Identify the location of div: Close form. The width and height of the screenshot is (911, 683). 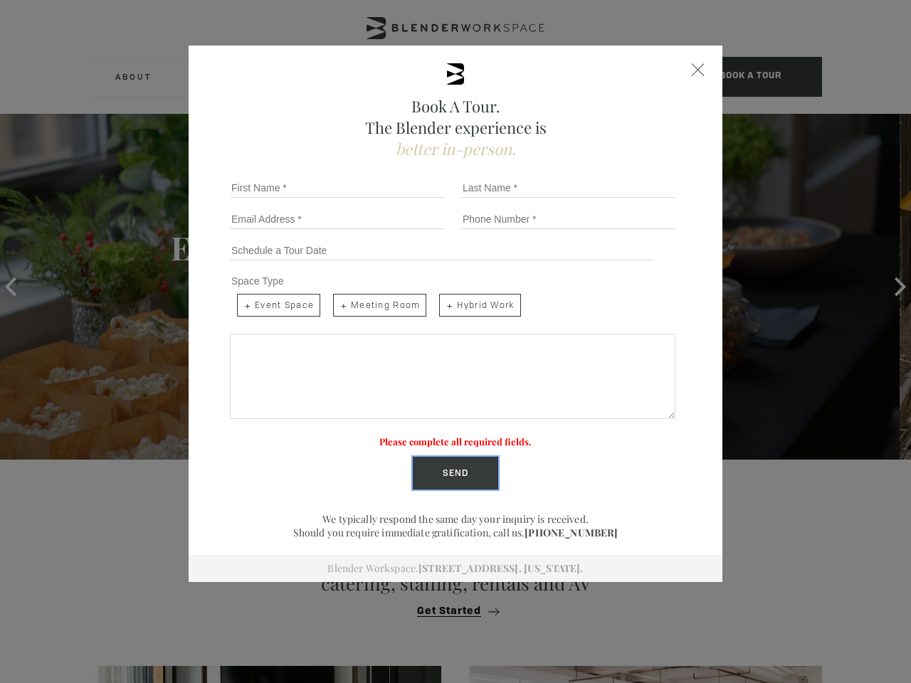
(698, 70).